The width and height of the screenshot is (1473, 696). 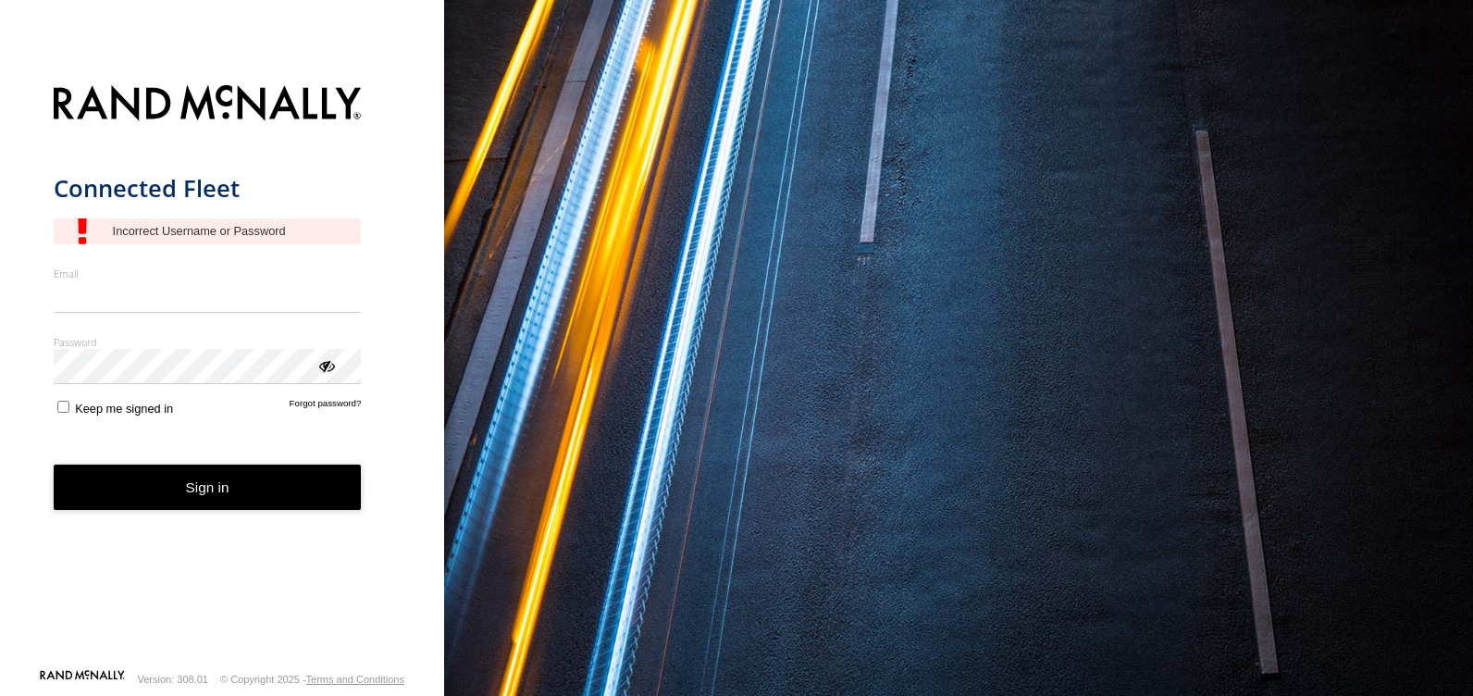 I want to click on a: Terms and Conditions, so click(x=355, y=679).